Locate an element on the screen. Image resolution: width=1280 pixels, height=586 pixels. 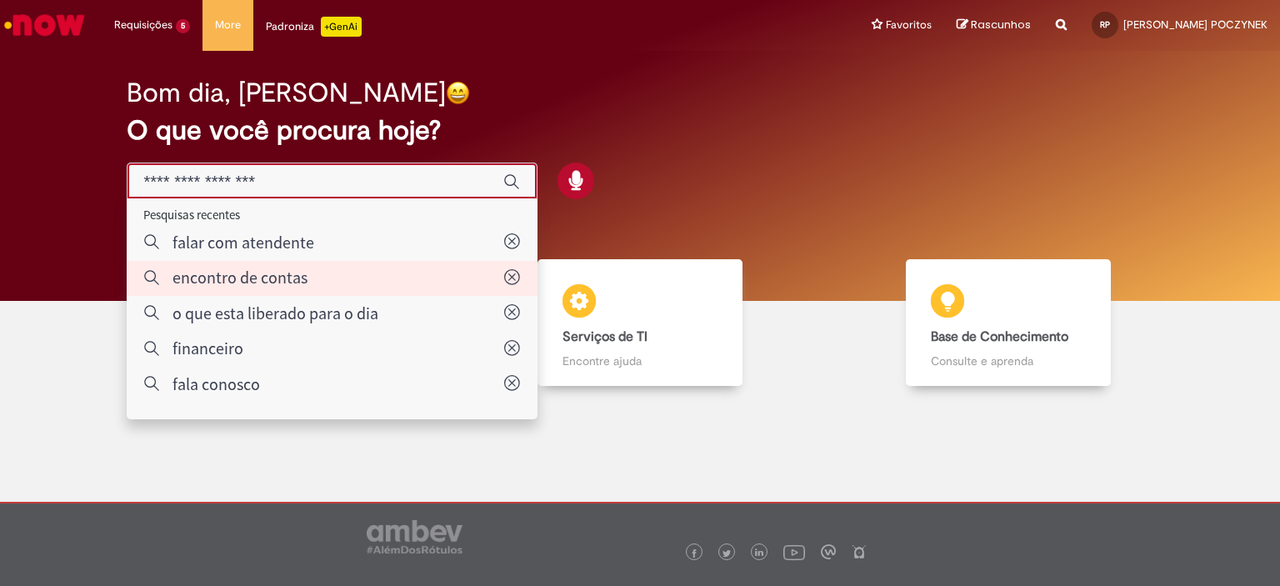
span: More is located at coordinates (228, 25).